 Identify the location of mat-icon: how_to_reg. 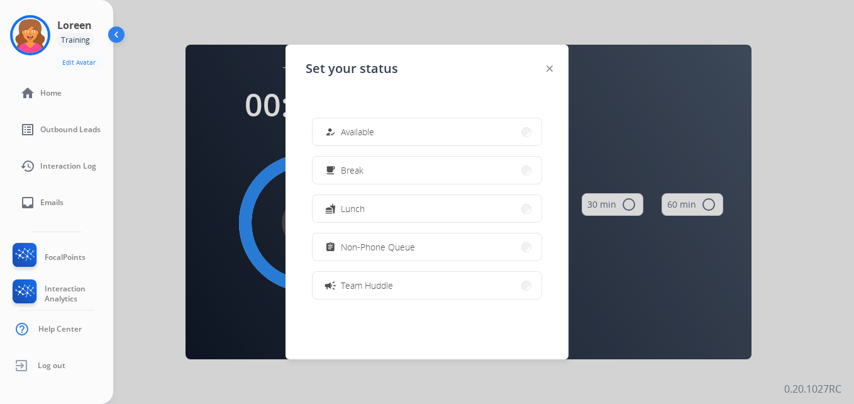
(330, 131).